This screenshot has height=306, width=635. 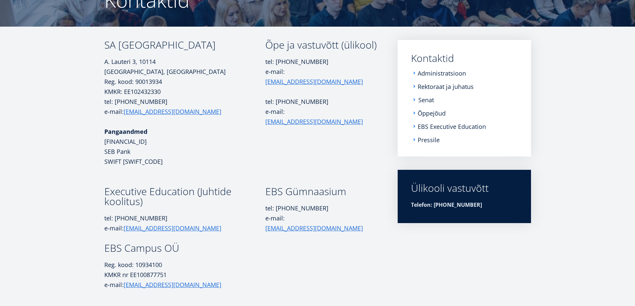 What do you see at coordinates (185, 197) in the screenshot?
I see `h3: Executive Education (Juhtide koolitus)` at bounding box center [185, 197].